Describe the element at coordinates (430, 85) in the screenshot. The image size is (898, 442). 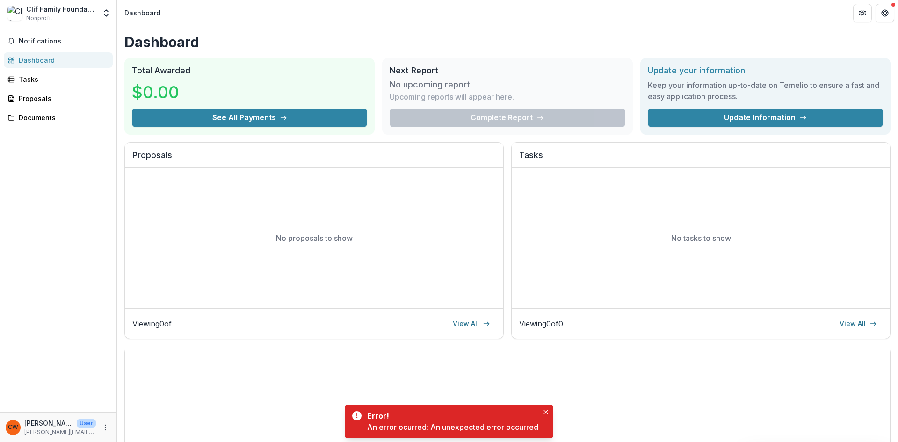
I see `h3: No upcoming report` at that location.